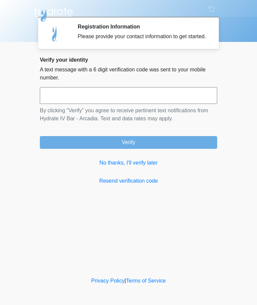  I want to click on a: Terms of Service, so click(146, 280).